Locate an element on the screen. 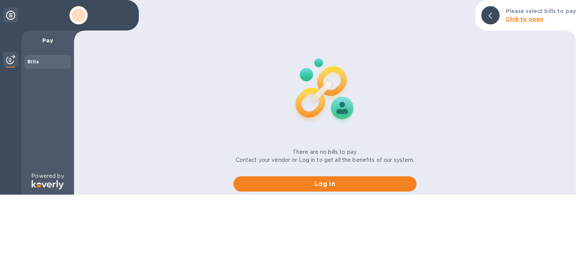 This screenshot has width=582, height=266. button: Log in is located at coordinates (325, 184).